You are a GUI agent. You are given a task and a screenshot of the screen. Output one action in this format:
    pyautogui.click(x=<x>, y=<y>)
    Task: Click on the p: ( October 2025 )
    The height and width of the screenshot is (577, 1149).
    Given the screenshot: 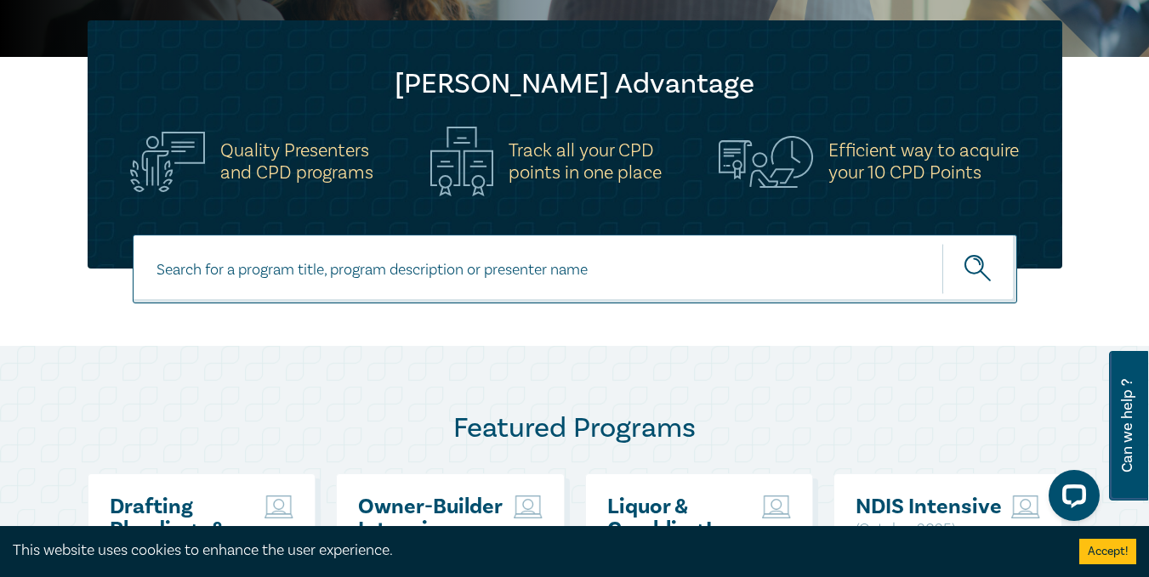 What is the action you would take?
    pyautogui.click(x=929, y=530)
    